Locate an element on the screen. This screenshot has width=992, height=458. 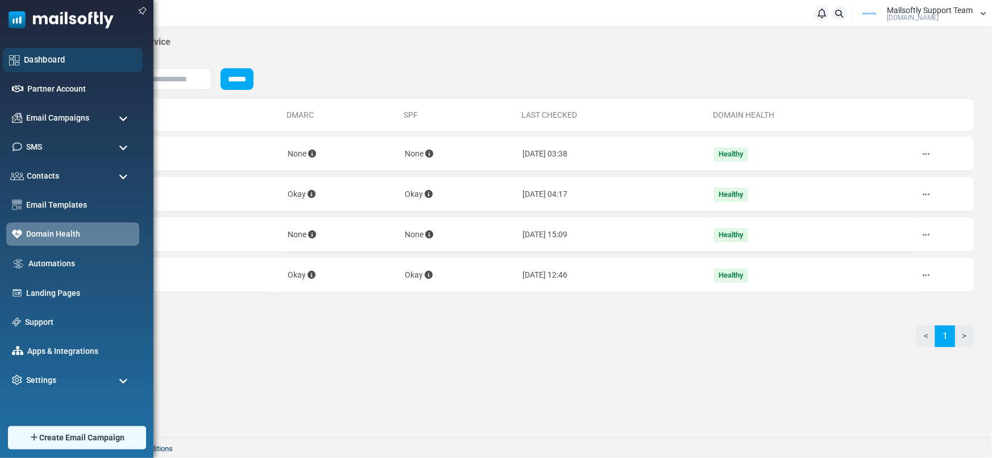
img: sms-icon.png is located at coordinates (17, 147).